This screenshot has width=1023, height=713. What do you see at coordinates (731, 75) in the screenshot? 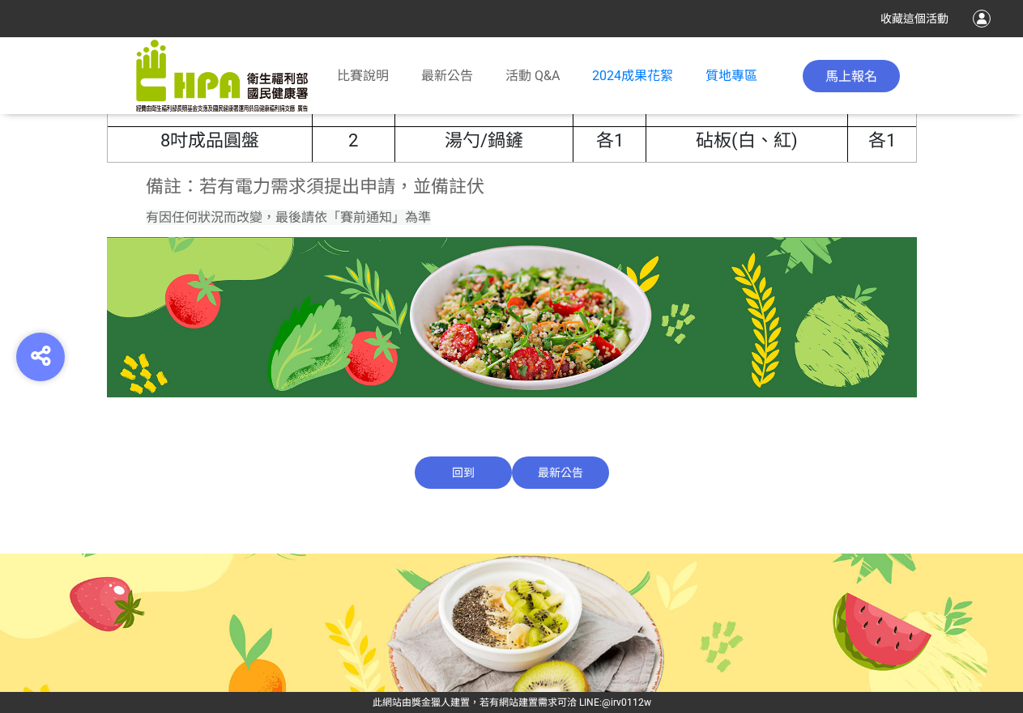
I see `a: 質地專區` at bounding box center [731, 75].